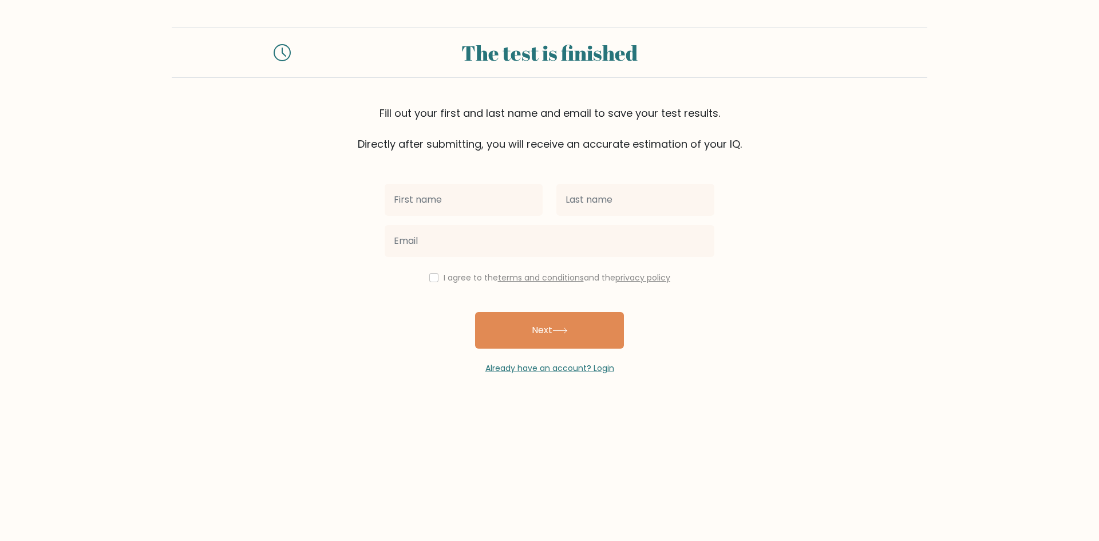  I want to click on a: terms and conditions, so click(541, 278).